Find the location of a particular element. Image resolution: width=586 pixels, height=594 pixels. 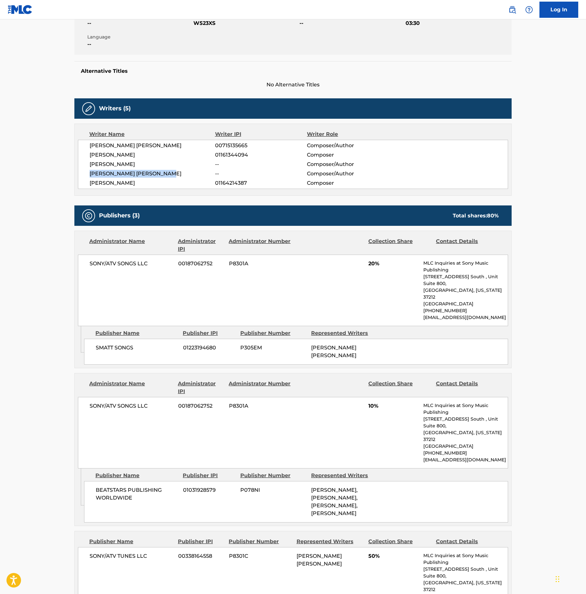

div: Writer Role is located at coordinates (349, 134).